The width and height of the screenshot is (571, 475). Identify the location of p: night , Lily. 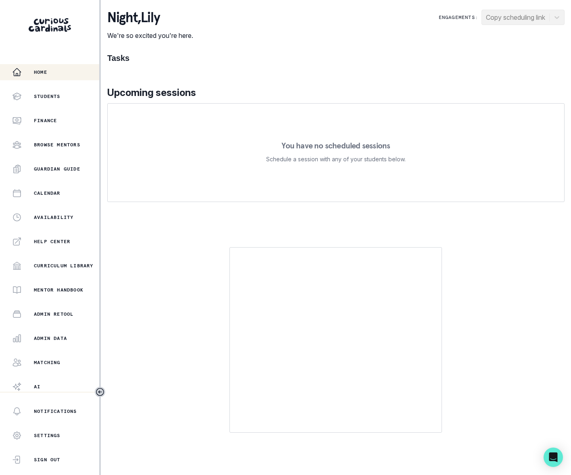
(150, 18).